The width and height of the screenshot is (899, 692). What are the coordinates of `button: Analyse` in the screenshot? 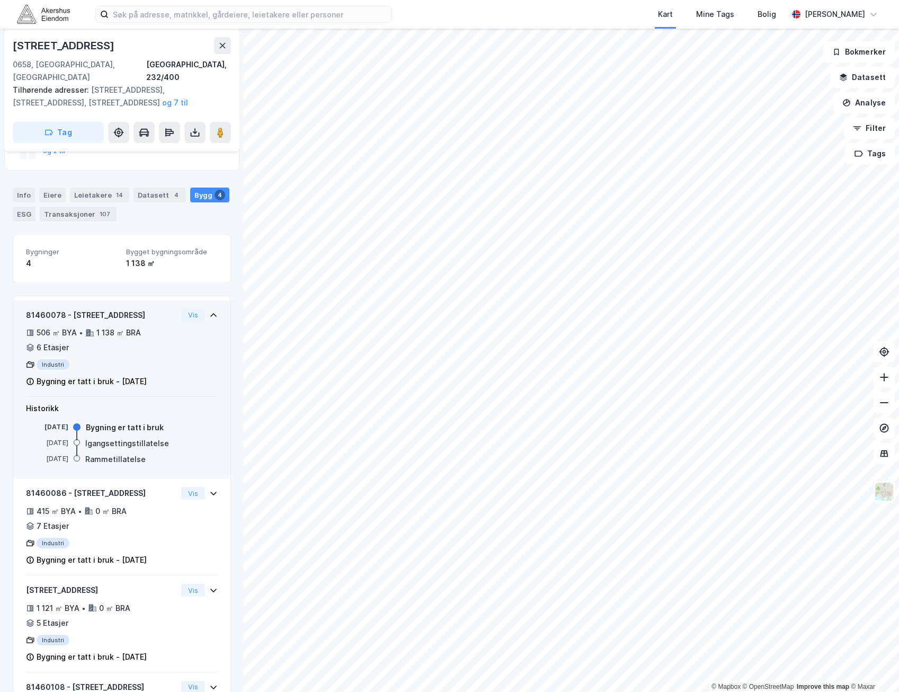 It's located at (864, 103).